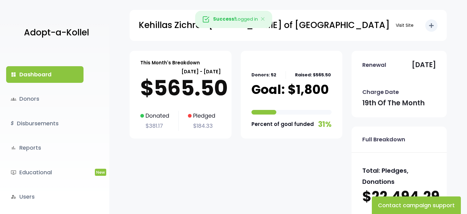  What do you see at coordinates (225, 19) in the screenshot?
I see `strong: Success!` at bounding box center [225, 19].